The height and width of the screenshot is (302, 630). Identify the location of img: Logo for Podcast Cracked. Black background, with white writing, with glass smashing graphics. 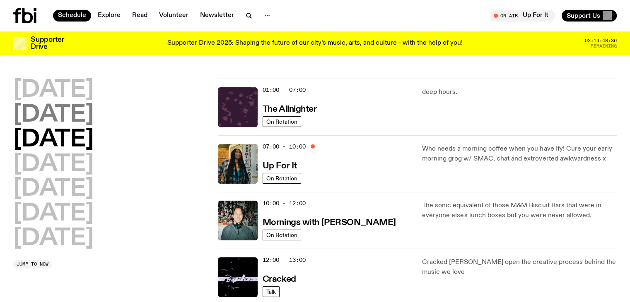
(238, 277).